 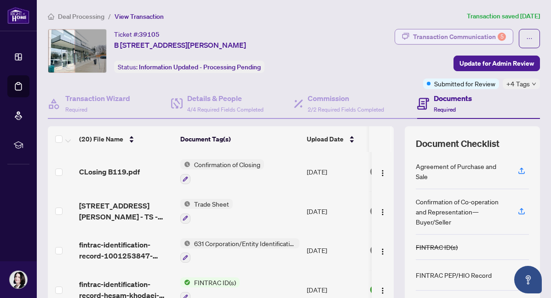 What do you see at coordinates (97, 98) in the screenshot?
I see `h4: Transaction Wizard` at bounding box center [97, 98].